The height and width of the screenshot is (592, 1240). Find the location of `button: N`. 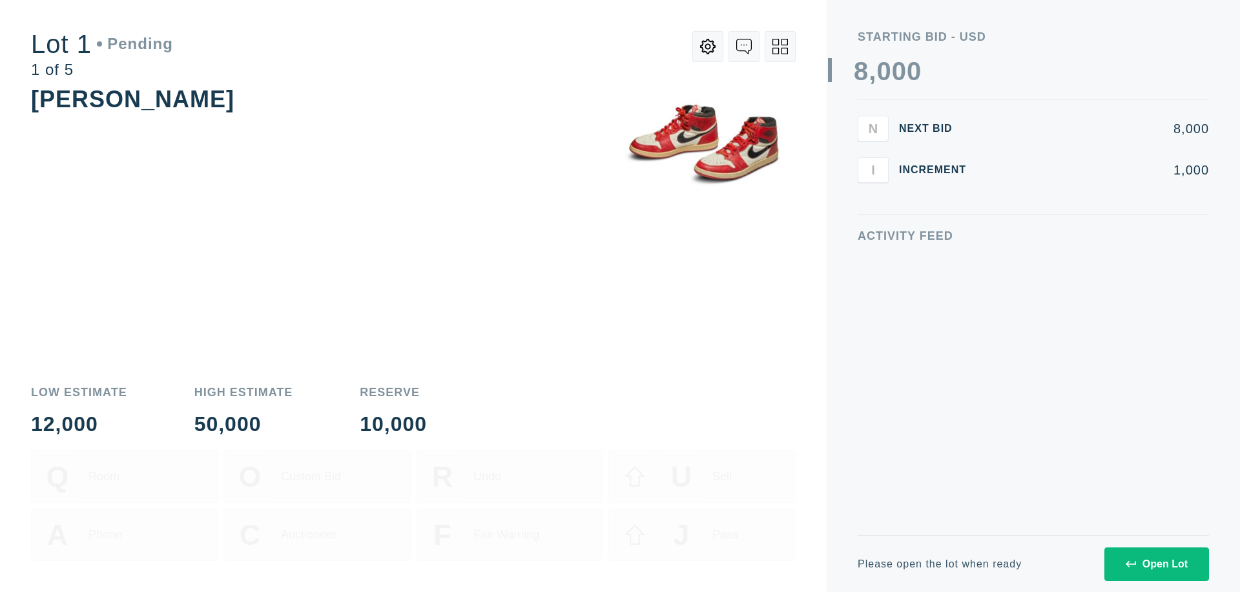

button: N is located at coordinates (873, 129).